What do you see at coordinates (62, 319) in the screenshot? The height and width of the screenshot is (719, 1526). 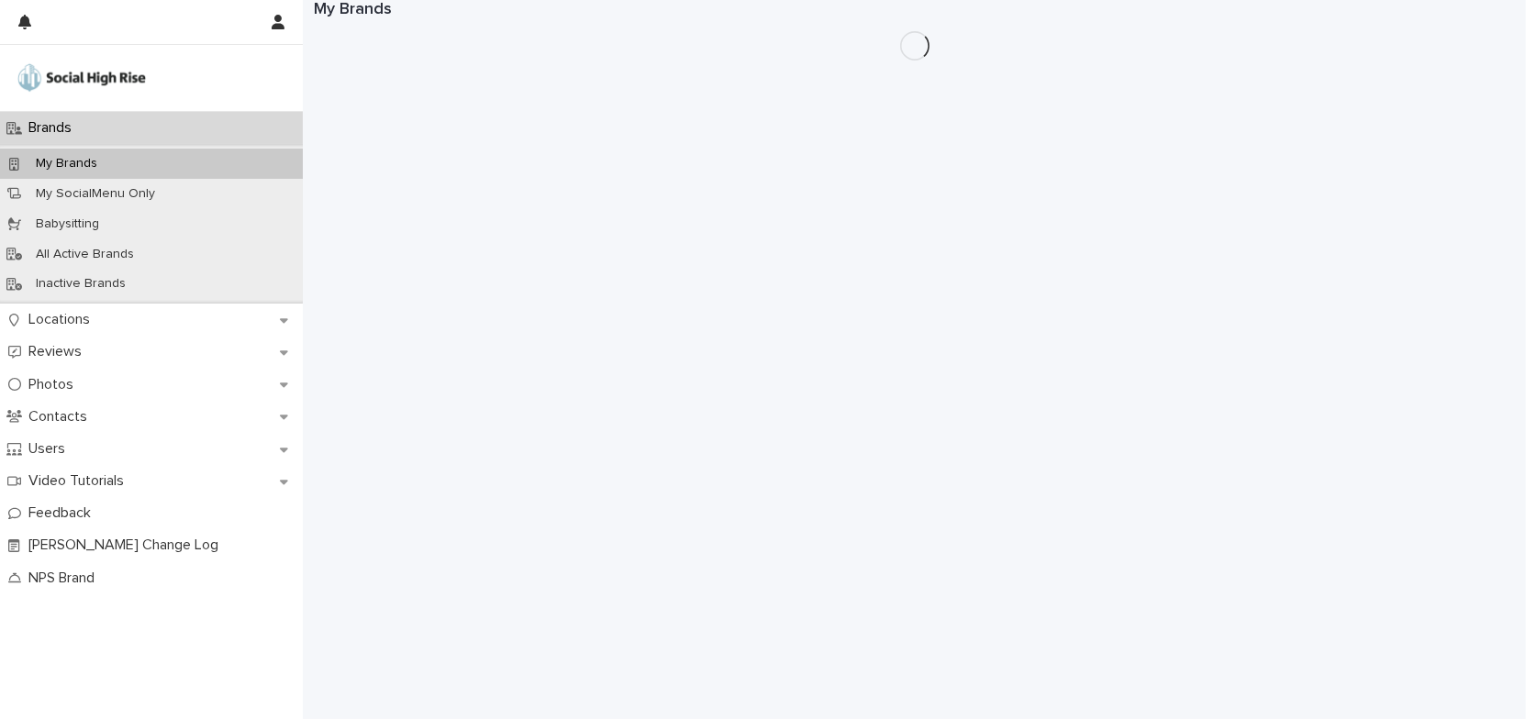 I see `p: Locations` at bounding box center [62, 319].